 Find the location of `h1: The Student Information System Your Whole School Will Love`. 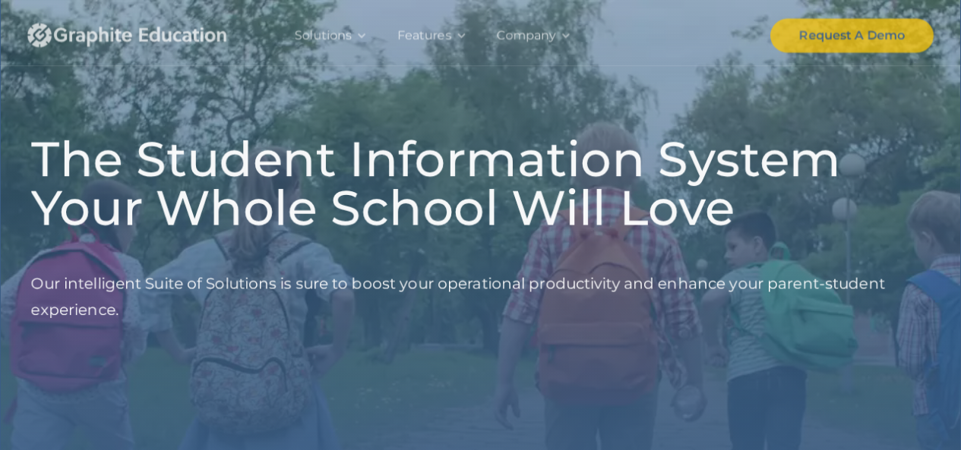

h1: The Student Information System Your Whole School Will Love is located at coordinates (480, 183).